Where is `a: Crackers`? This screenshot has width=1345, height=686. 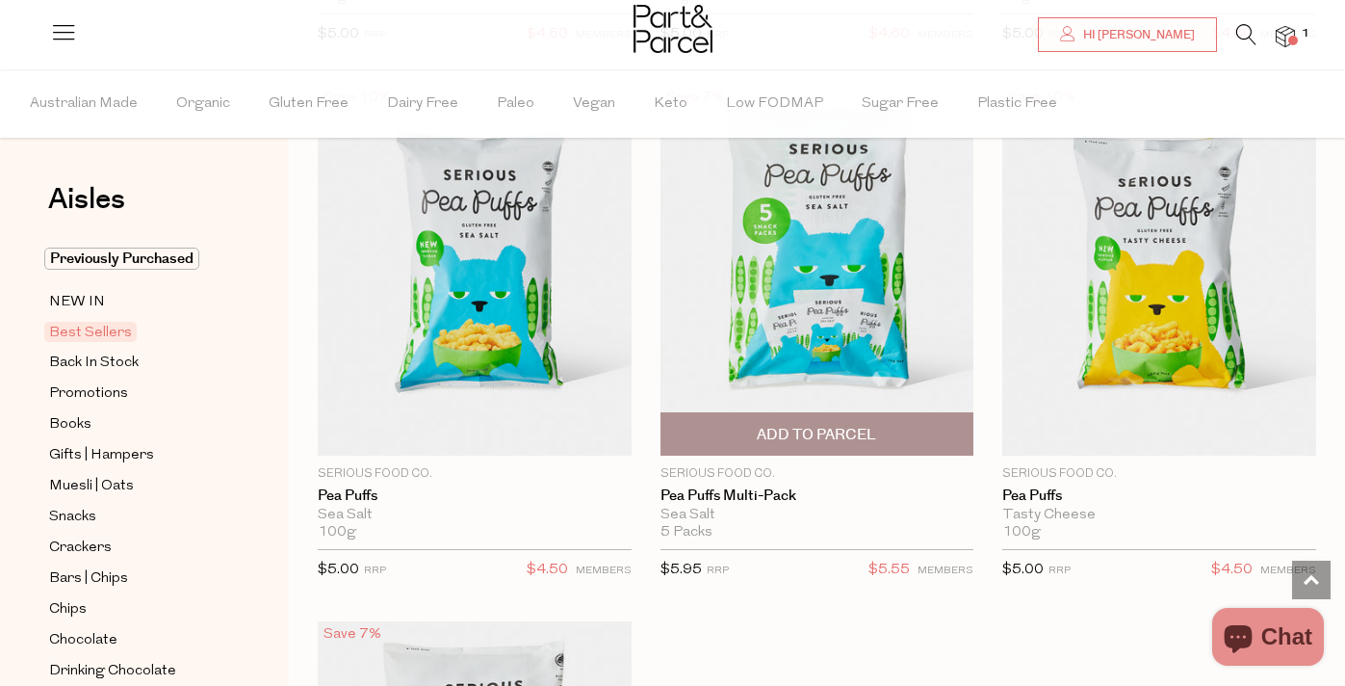
a: Crackers is located at coordinates (137, 547).